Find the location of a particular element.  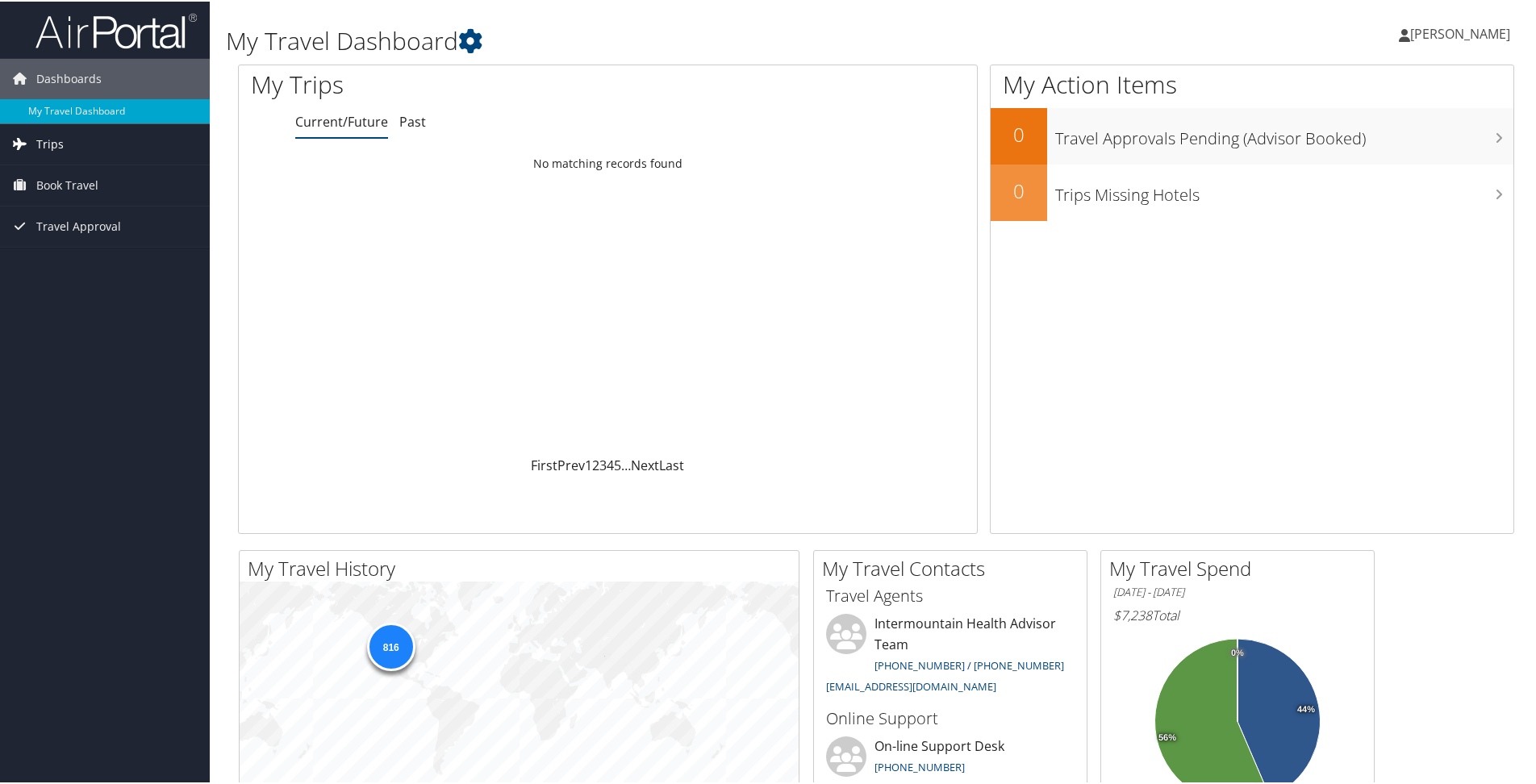

a: First is located at coordinates (543, 464).